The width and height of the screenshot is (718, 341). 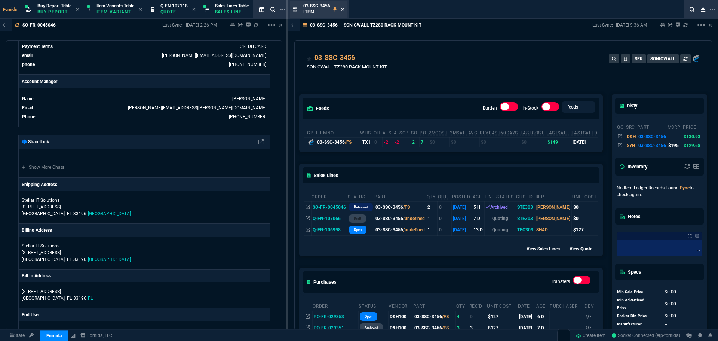 What do you see at coordinates (28, 64) in the screenshot?
I see `span: phone` at bounding box center [28, 64].